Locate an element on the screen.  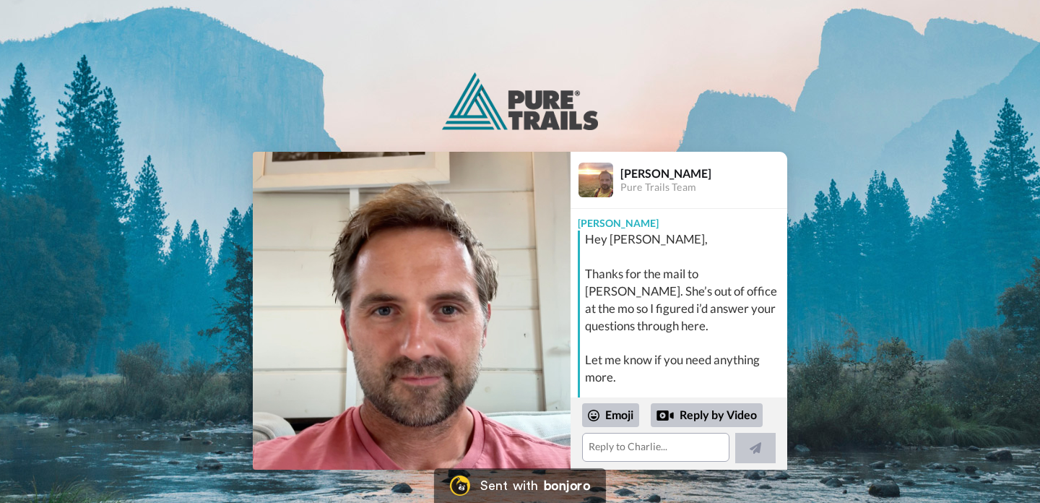
img: Profile Image is located at coordinates (596, 180).